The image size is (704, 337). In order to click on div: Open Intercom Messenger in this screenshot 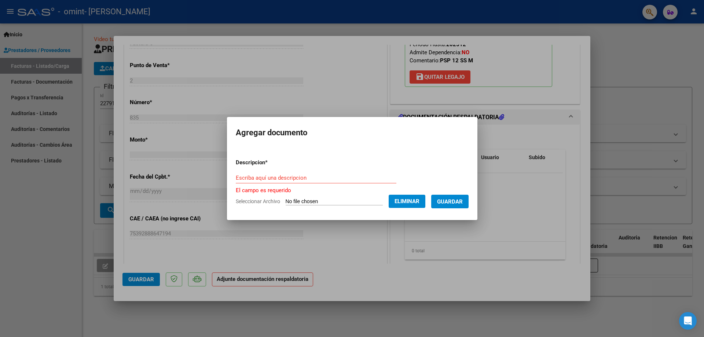, I will do `click(688, 321)`.